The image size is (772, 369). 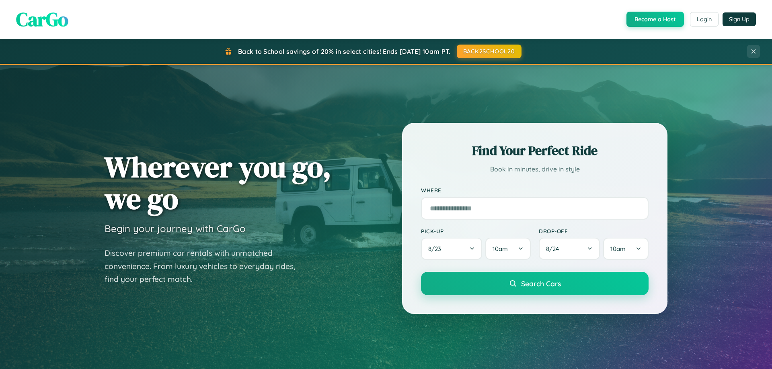 What do you see at coordinates (451, 249) in the screenshot?
I see `button: 8/23` at bounding box center [451, 249].